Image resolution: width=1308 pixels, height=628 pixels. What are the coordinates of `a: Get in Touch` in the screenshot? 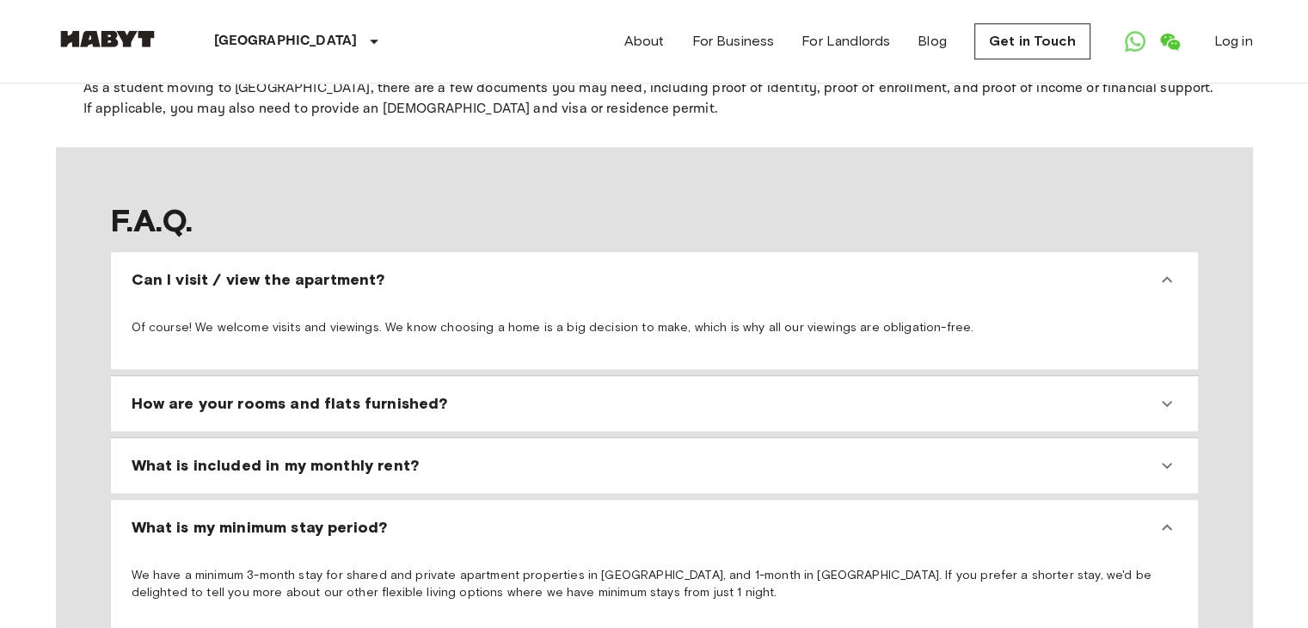 It's located at (1032, 41).